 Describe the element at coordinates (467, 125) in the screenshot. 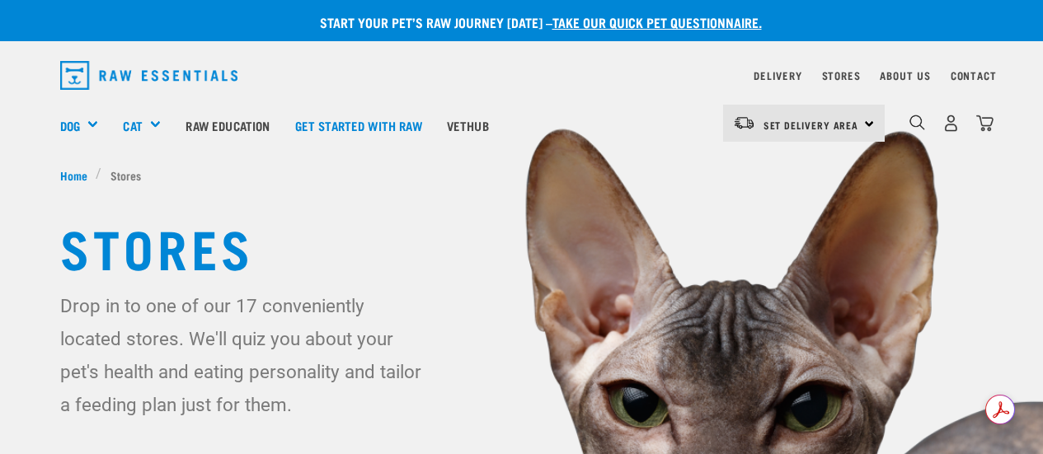

I see `a: Vethub` at that location.